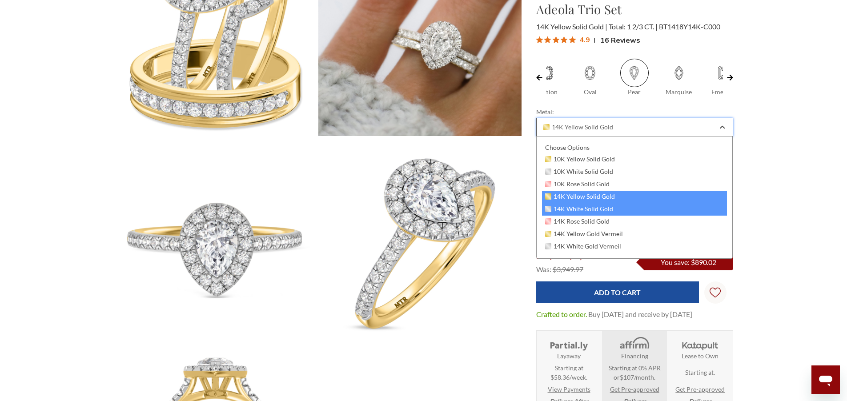 The height and width of the screenshot is (401, 847). I want to click on span: Starting at 0% APR or /month., so click(634, 372).